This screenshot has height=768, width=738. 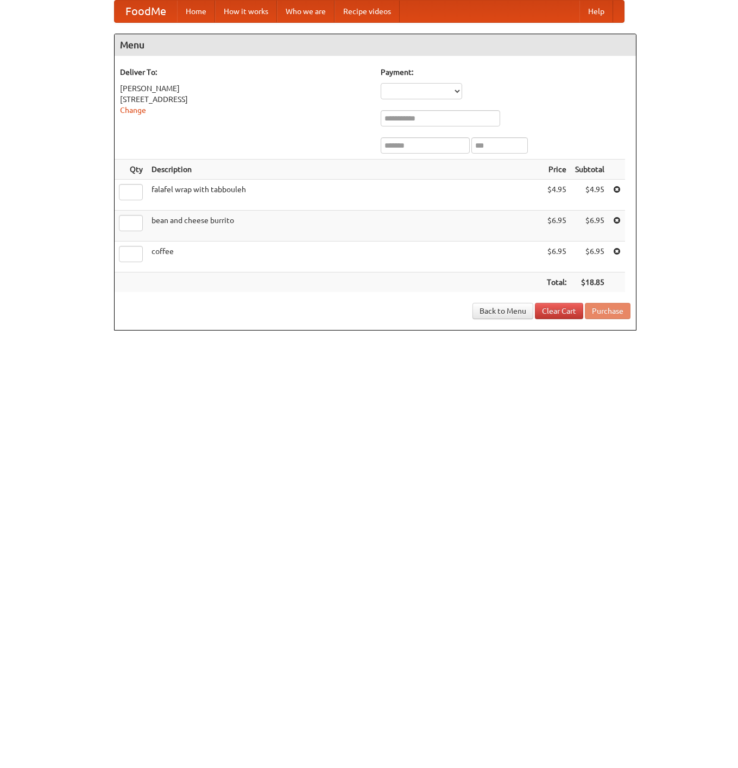 What do you see at coordinates (245, 72) in the screenshot?
I see `h5: Deliver To:` at bounding box center [245, 72].